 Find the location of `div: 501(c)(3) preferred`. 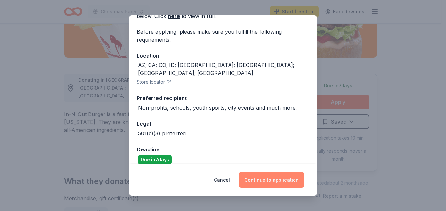

div: 501(c)(3) preferred is located at coordinates (162, 133).